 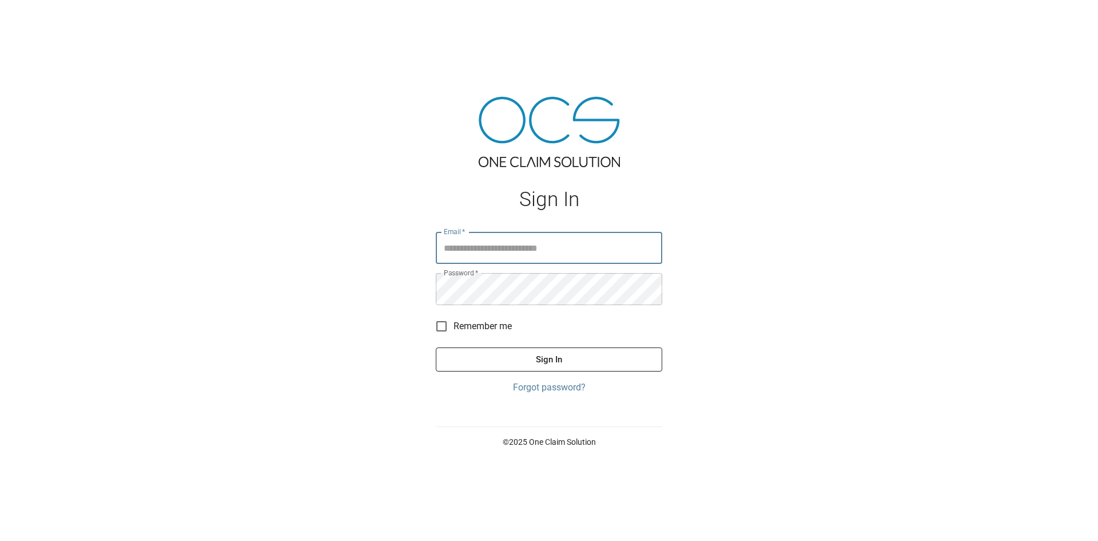 What do you see at coordinates (37, 18) in the screenshot?
I see `img: ocs-logo-white-transparent.png` at bounding box center [37, 18].